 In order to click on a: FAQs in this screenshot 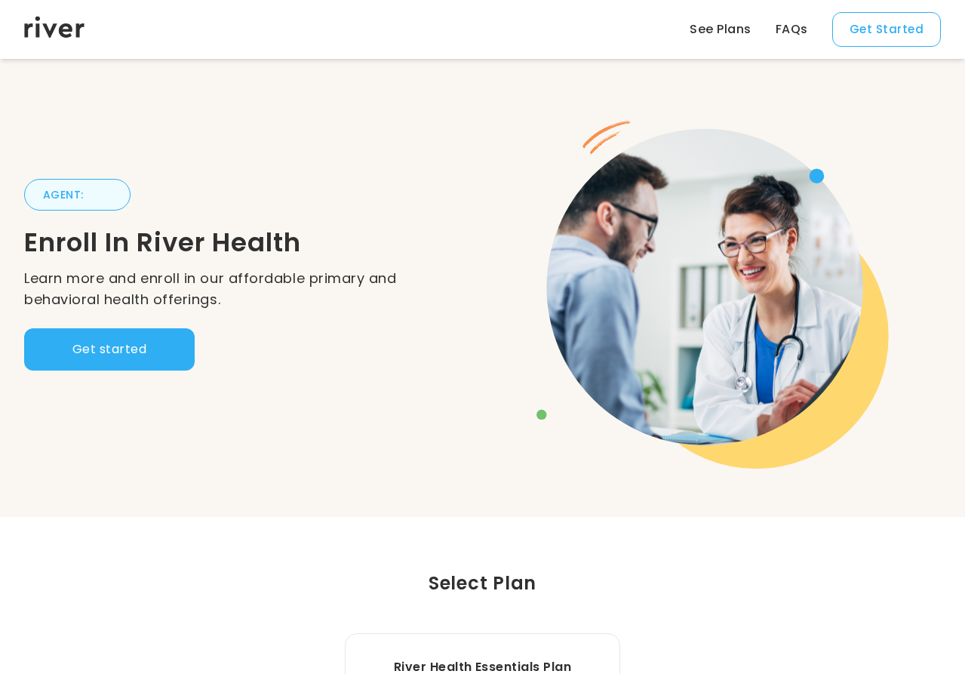, I will do `click(792, 29)`.